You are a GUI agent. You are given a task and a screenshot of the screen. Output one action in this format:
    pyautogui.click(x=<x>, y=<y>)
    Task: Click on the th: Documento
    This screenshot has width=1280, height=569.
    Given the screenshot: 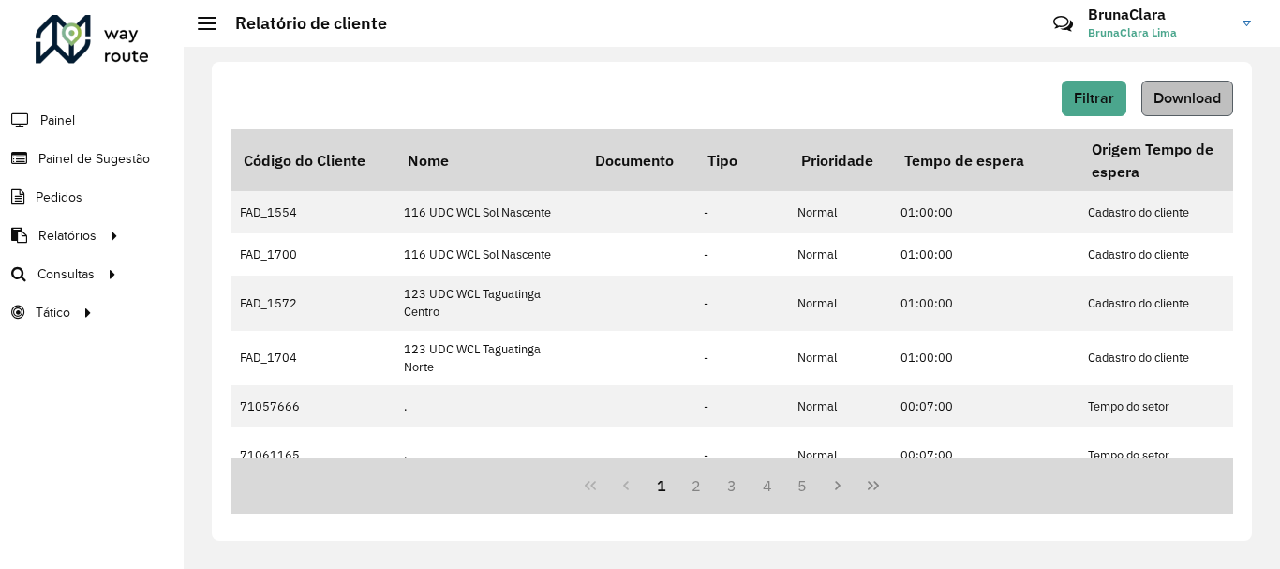 What is the action you would take?
    pyautogui.click(x=638, y=160)
    